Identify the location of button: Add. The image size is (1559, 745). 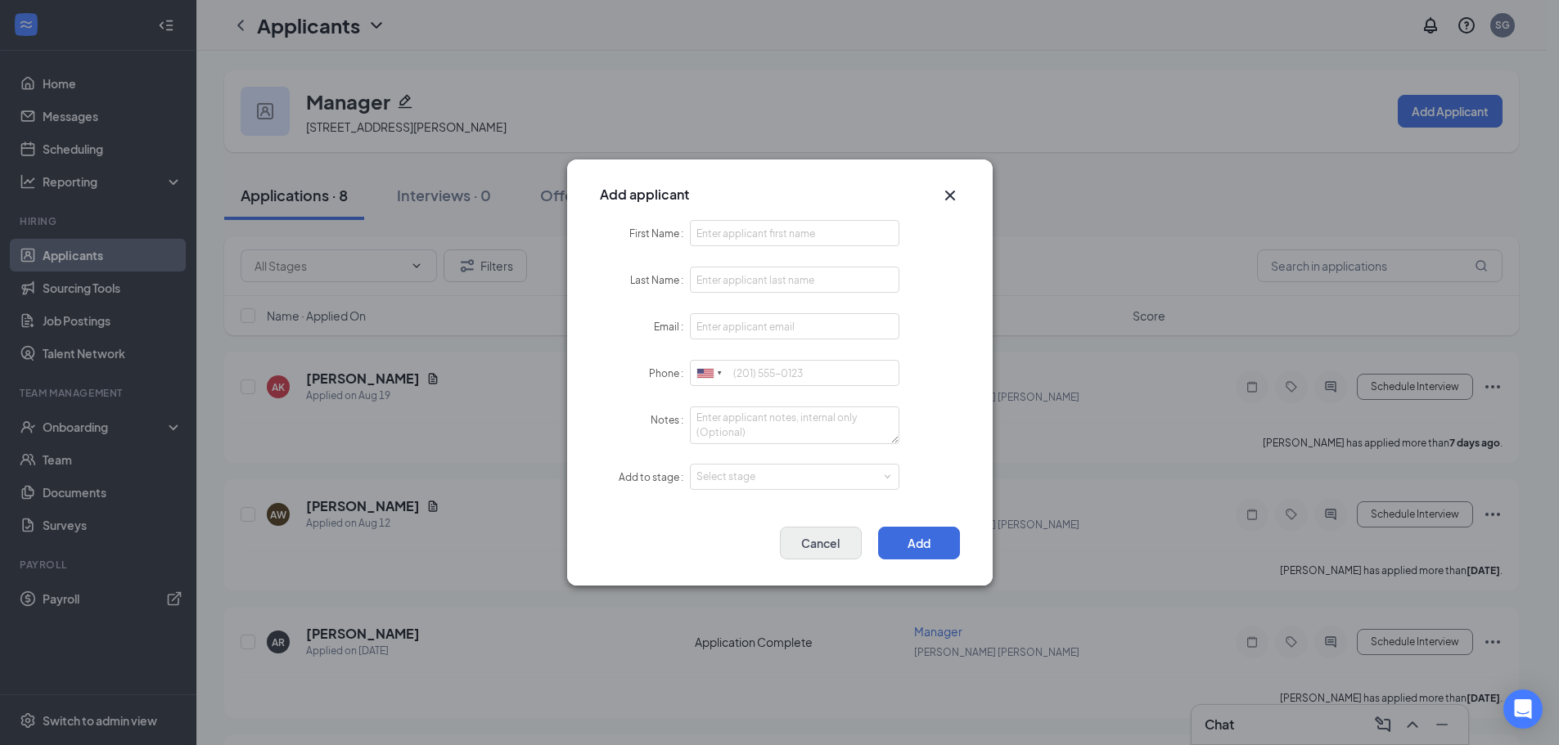
(919, 543).